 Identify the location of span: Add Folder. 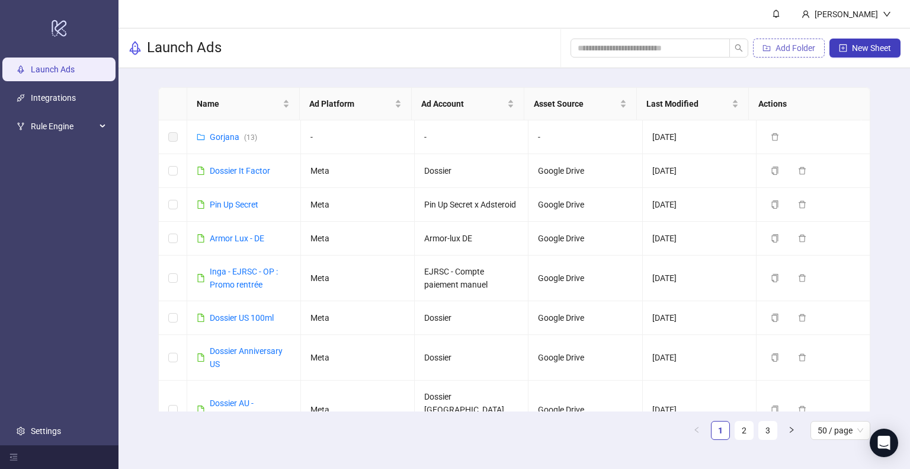
(795, 48).